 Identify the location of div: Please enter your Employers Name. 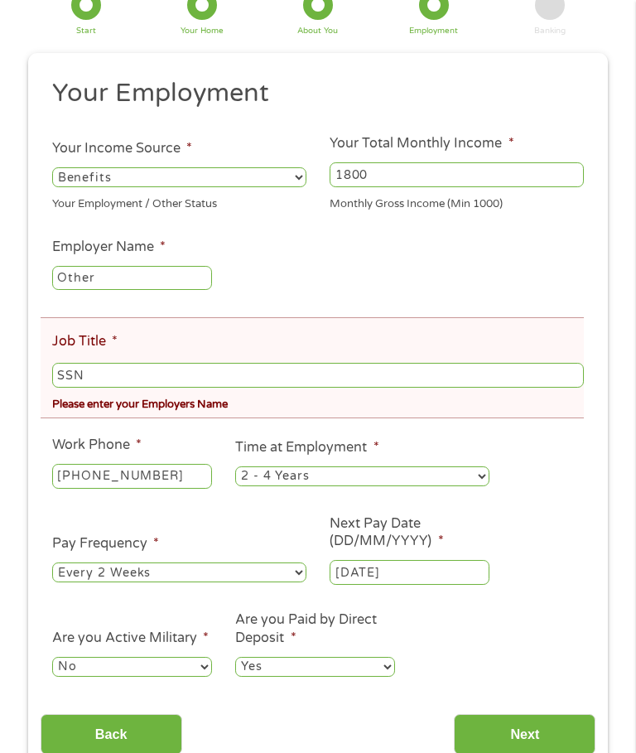
(318, 402).